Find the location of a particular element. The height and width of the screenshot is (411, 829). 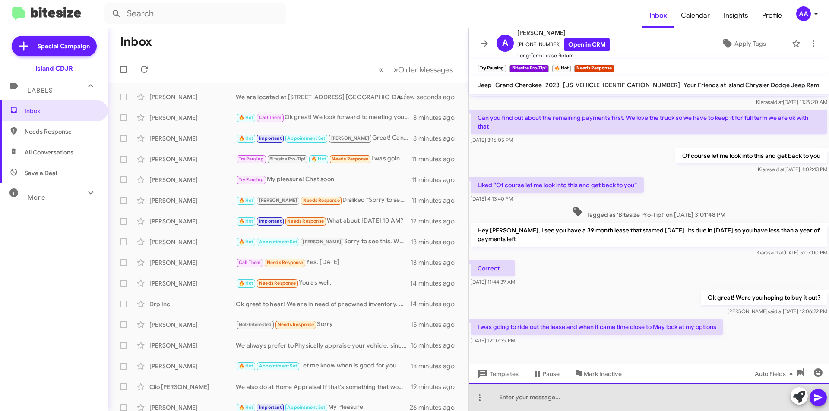

p: Correct is located at coordinates (493, 269).